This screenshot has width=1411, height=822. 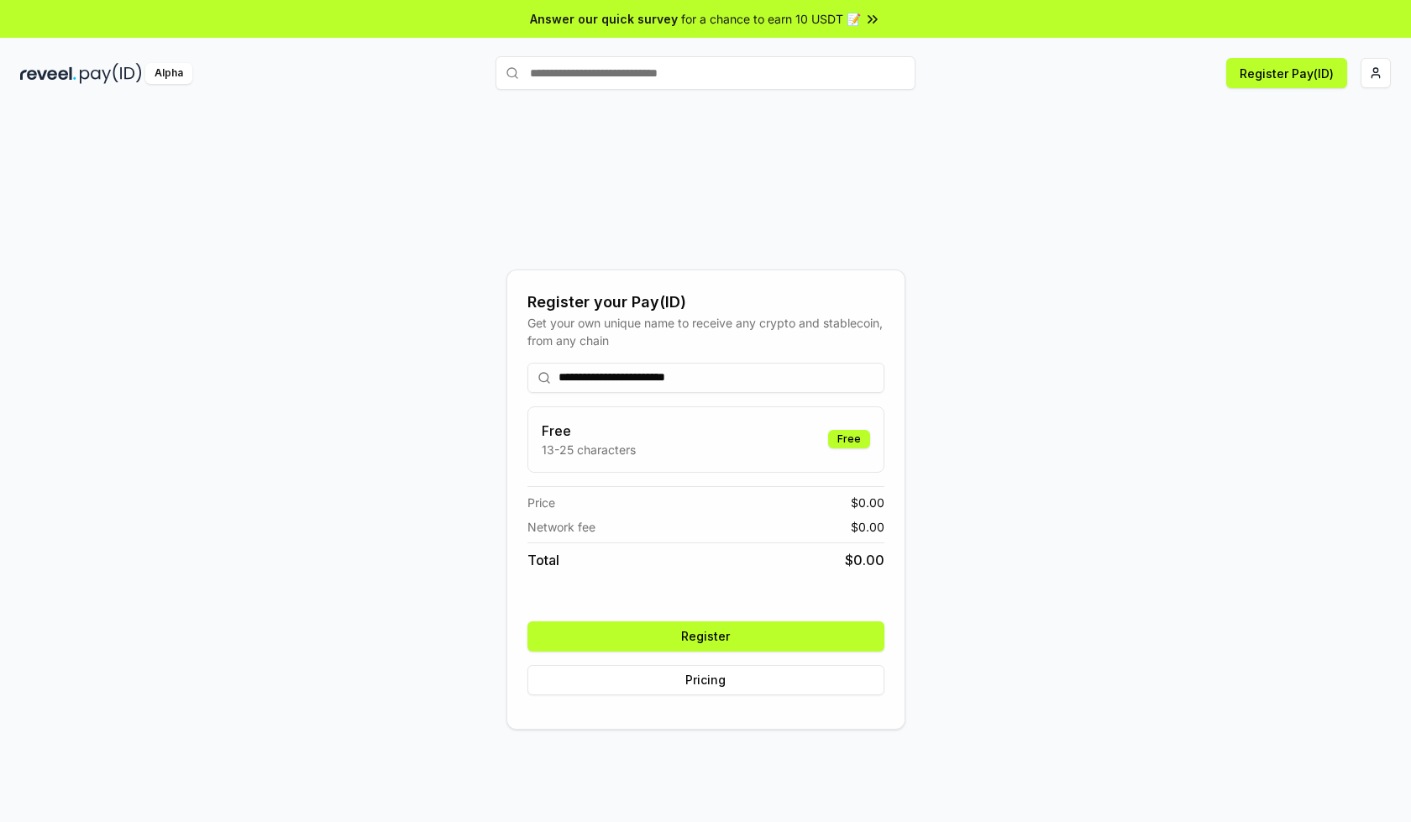 What do you see at coordinates (589, 449) in the screenshot?
I see `p: 13-25 characters` at bounding box center [589, 449].